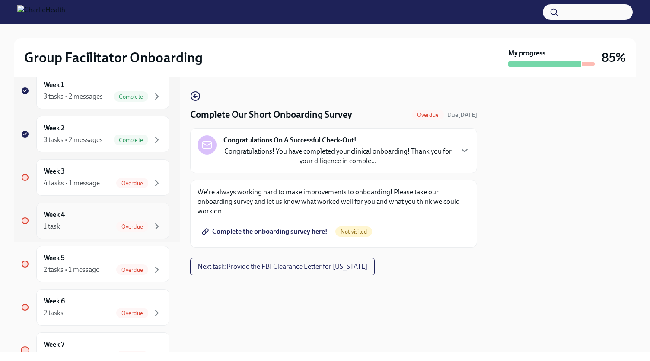  I want to click on a: Week 23 tasks • 2 messagesComplete, so click(95, 134).